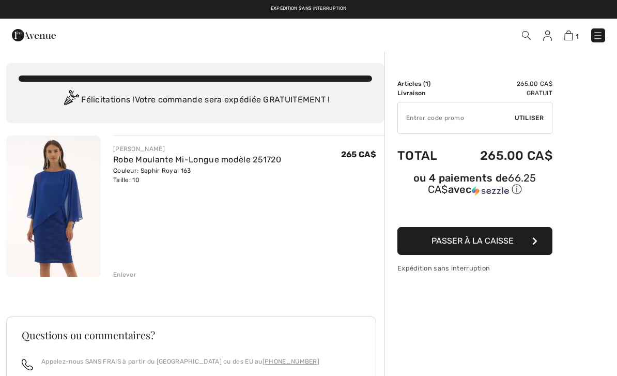 This screenshot has height=376, width=617. What do you see at coordinates (526, 35) in the screenshot?
I see `img: Recherche` at bounding box center [526, 35].